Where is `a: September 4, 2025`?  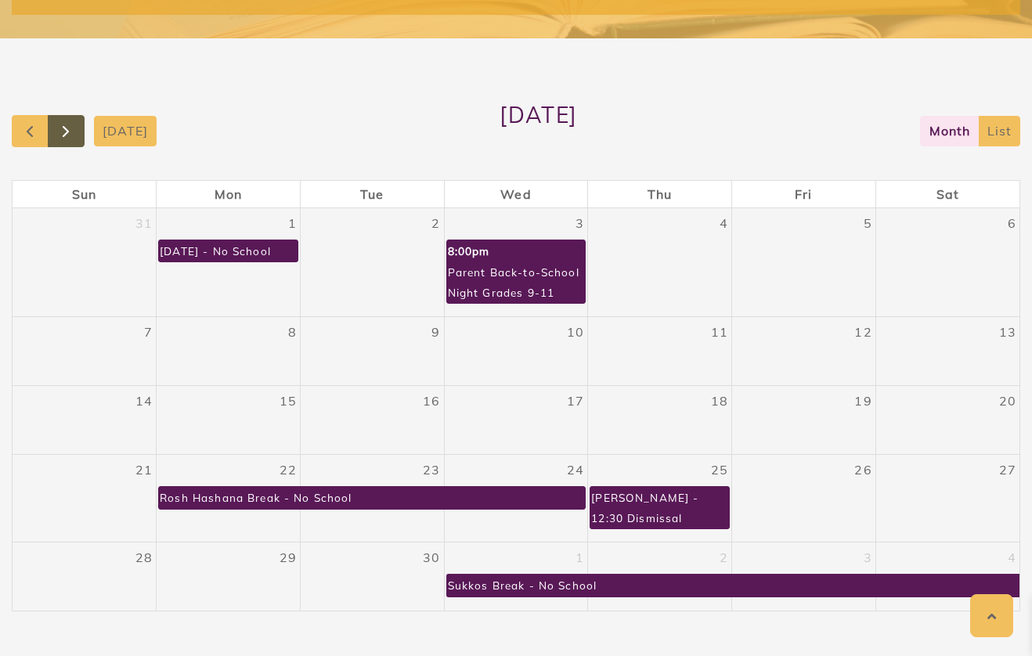 a: September 4, 2025 is located at coordinates (723, 223).